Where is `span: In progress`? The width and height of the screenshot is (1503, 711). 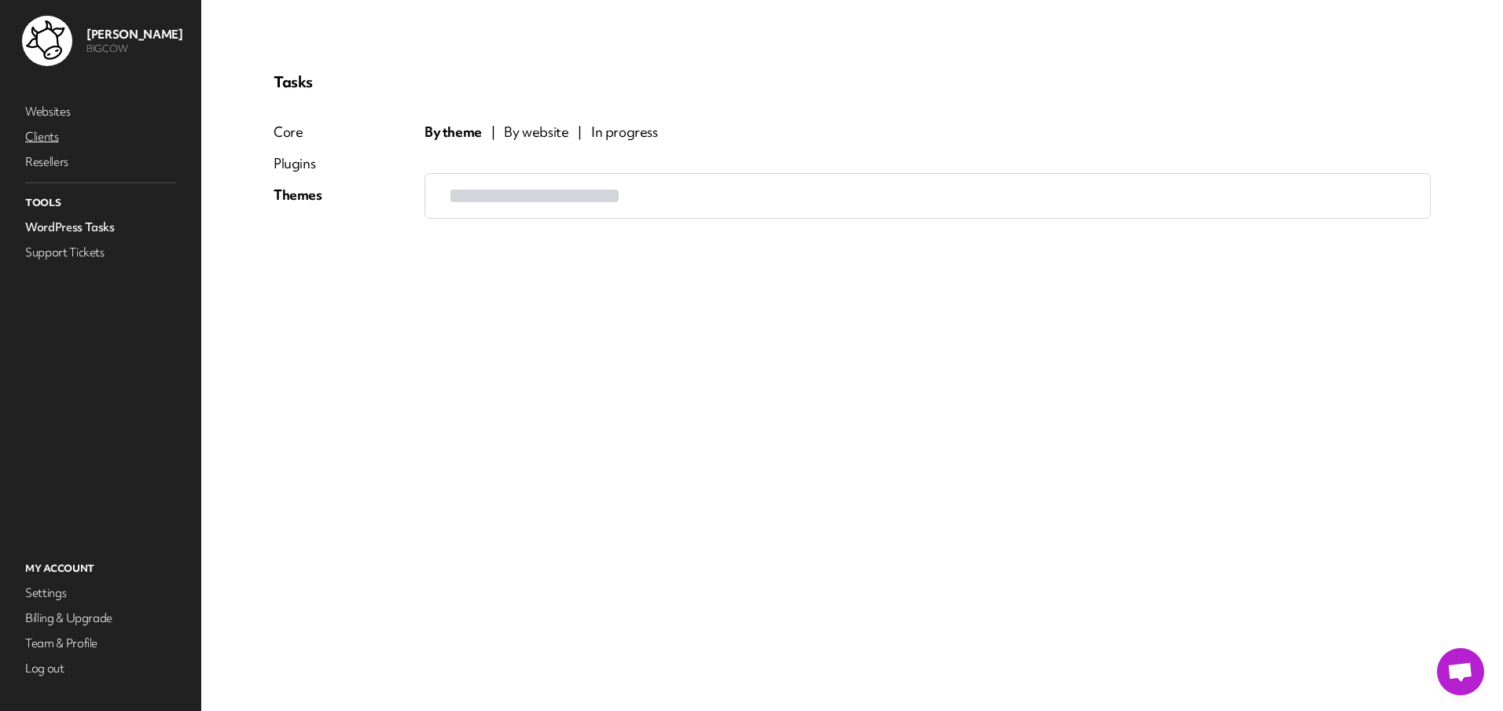
span: In progress is located at coordinates (624, 132).